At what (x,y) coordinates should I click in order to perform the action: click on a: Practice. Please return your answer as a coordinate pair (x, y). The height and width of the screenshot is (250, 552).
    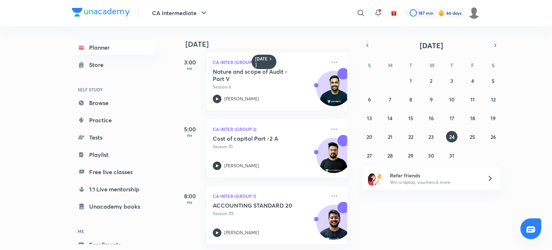
    Looking at the image, I should click on (113, 120).